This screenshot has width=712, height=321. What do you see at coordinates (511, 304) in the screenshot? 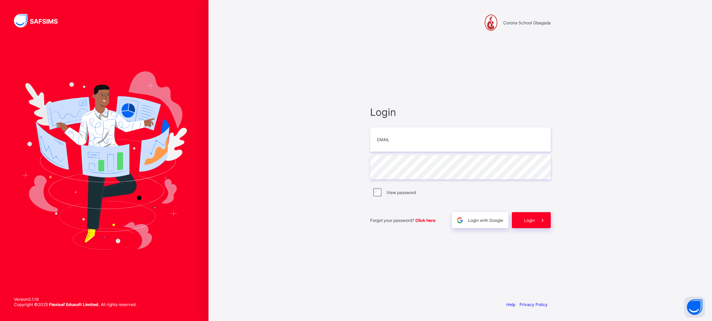
I see `a: Help` at bounding box center [511, 304].